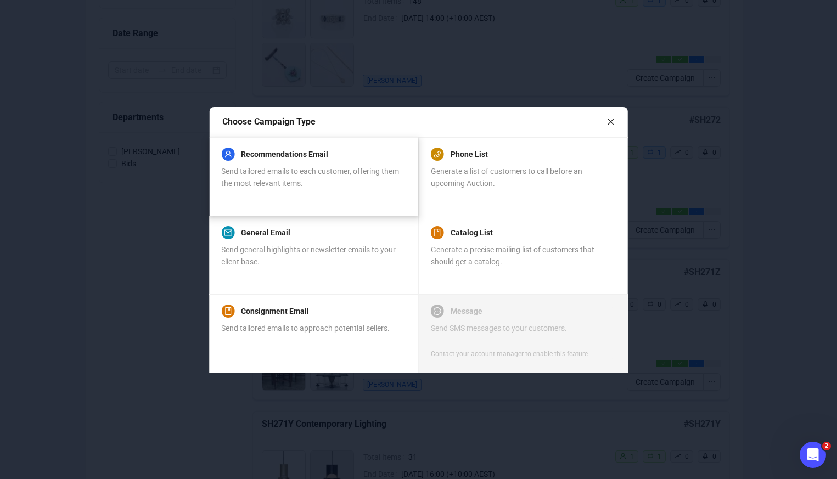  What do you see at coordinates (414, 121) in the screenshot?
I see `div: Choose Campaign Type` at bounding box center [414, 121].